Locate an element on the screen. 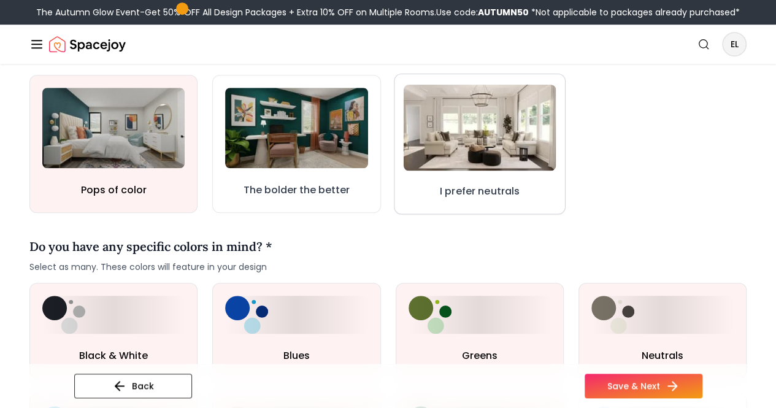 The image size is (776, 408). h3: I prefer neutrals is located at coordinates (479, 191).